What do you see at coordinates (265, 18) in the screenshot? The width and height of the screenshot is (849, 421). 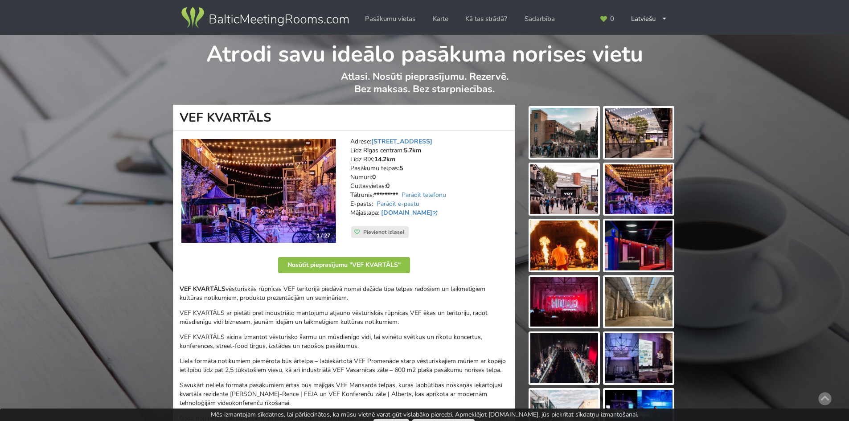 I see `img: Baltic Meeting Rooms` at bounding box center [265, 18].